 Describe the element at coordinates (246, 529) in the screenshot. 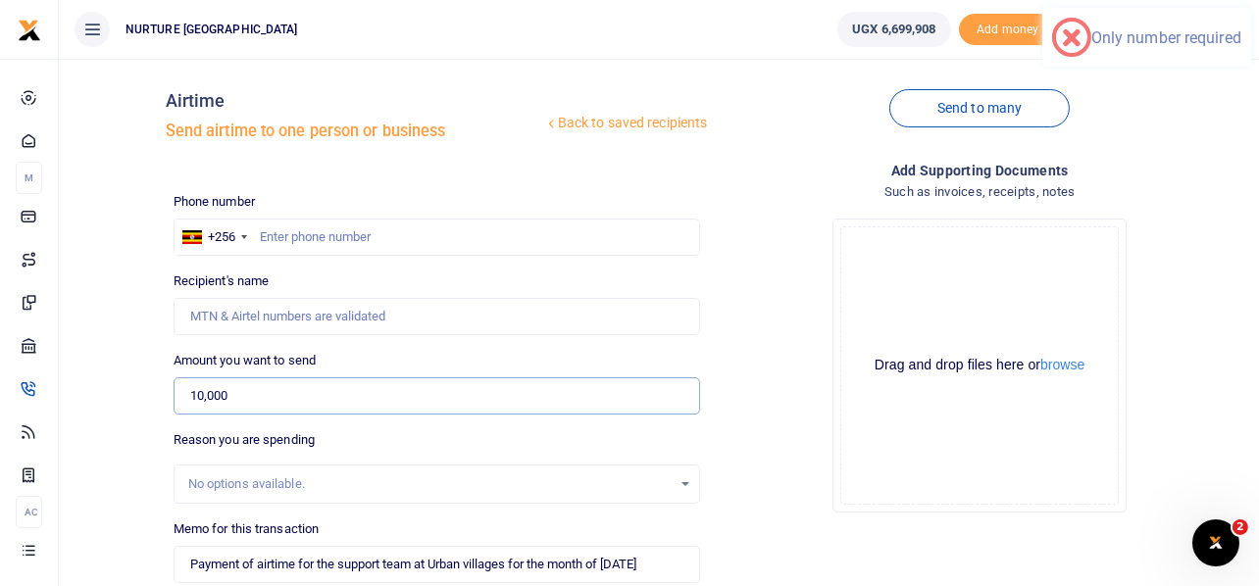

I see `label: Memo for this transaction` at that location.